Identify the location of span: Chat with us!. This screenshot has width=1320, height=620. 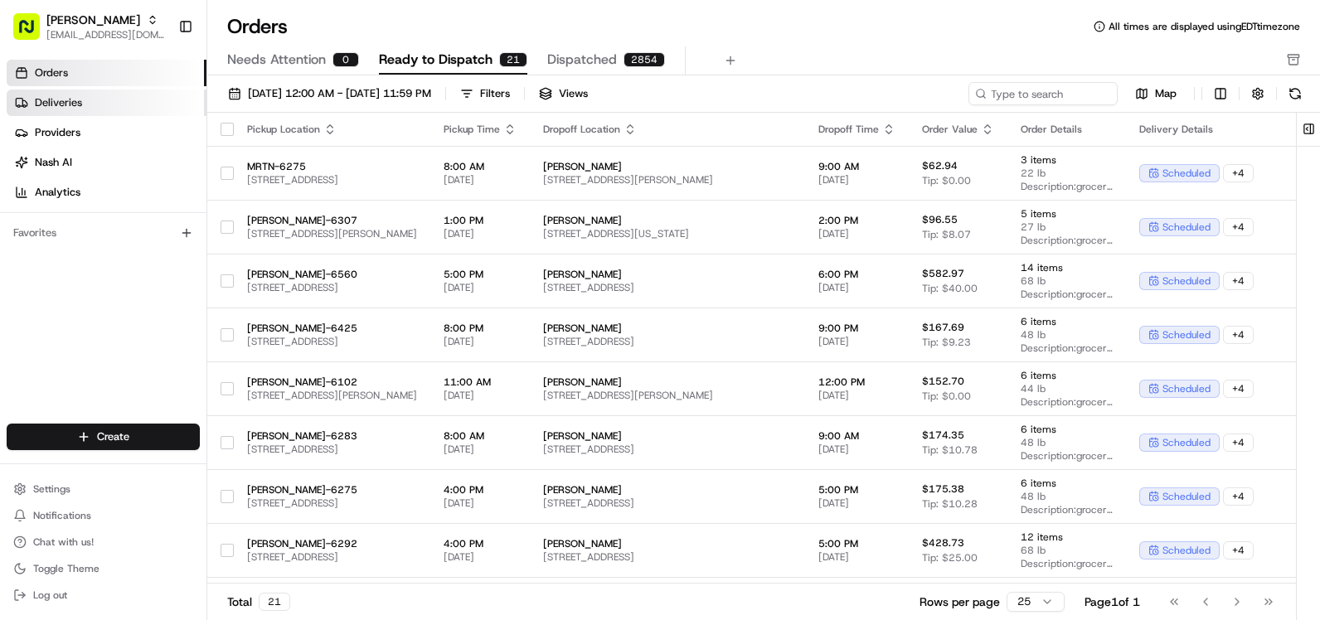
(63, 542).